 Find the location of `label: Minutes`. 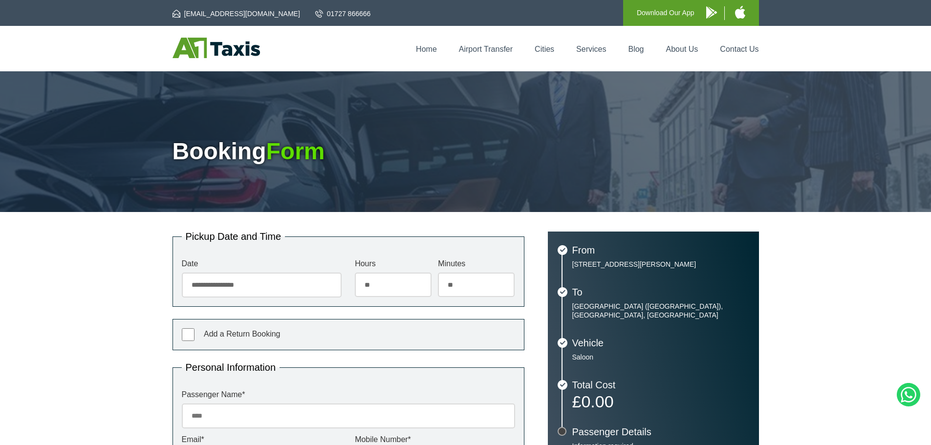

label: Minutes is located at coordinates (476, 264).